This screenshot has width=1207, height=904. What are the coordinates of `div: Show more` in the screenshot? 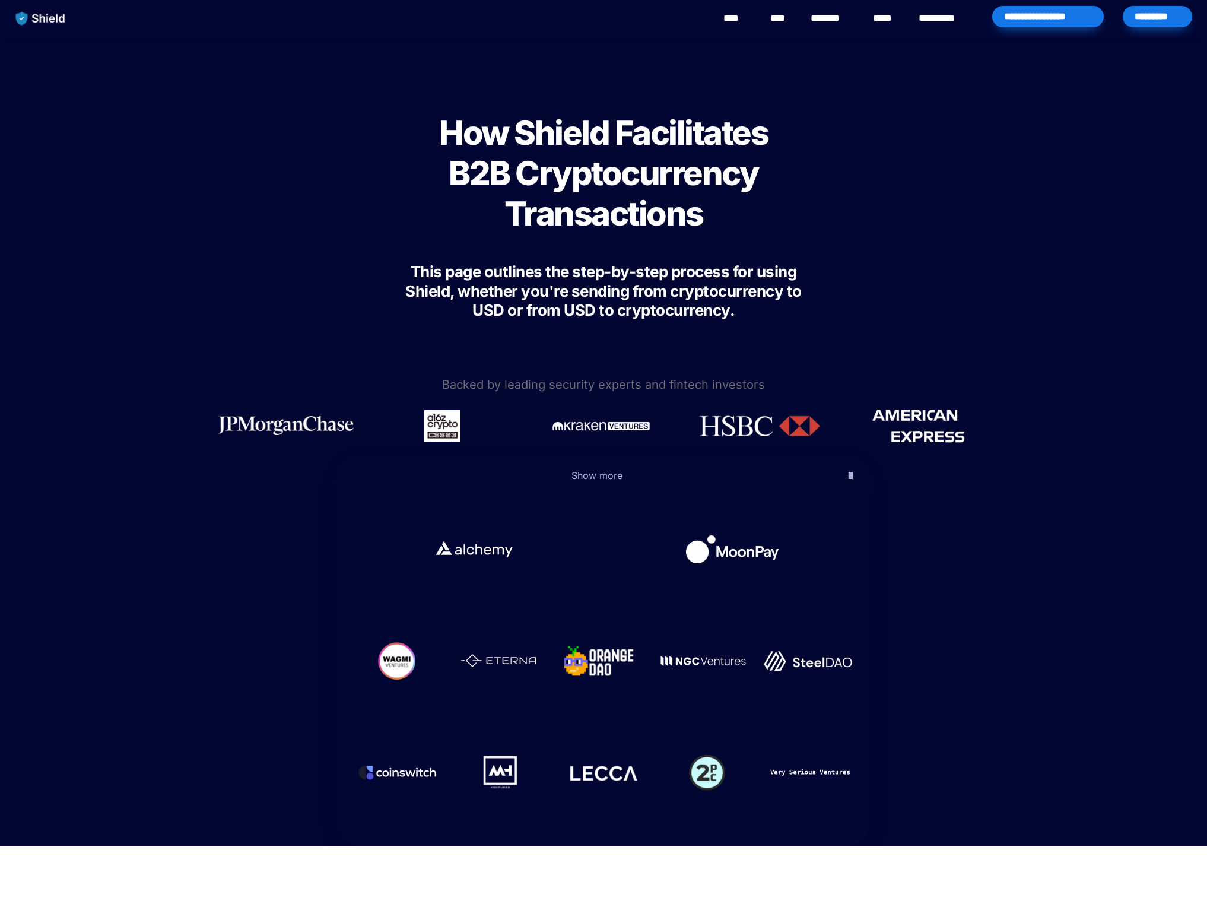 It's located at (603, 670).